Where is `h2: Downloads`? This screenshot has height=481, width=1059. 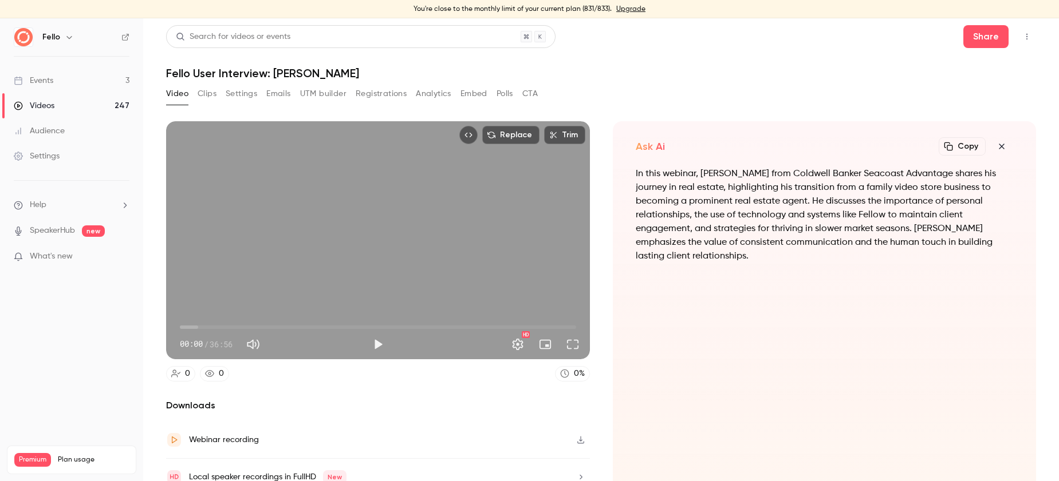 h2: Downloads is located at coordinates (378, 406).